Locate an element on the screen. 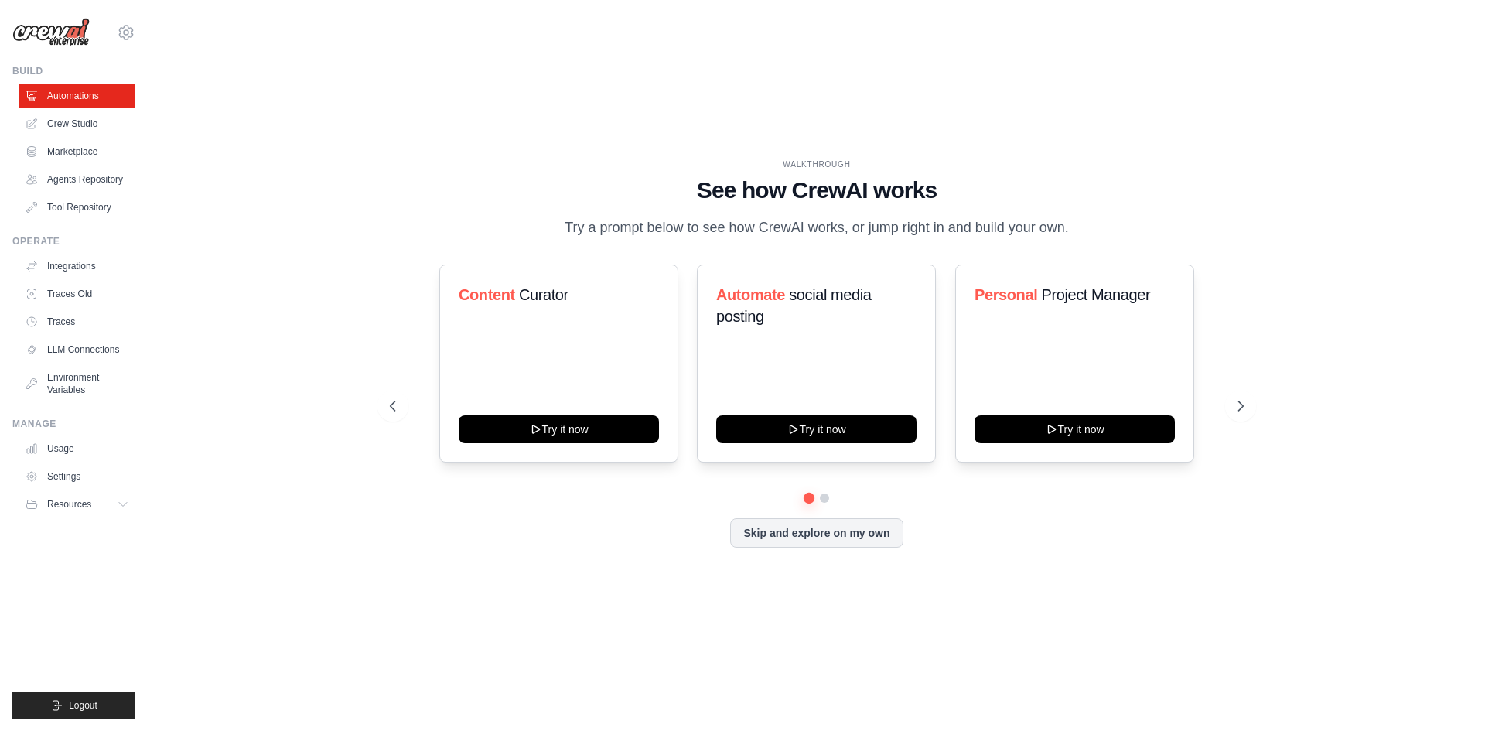 The width and height of the screenshot is (1485, 731). a: Tool Repository is located at coordinates (77, 207).